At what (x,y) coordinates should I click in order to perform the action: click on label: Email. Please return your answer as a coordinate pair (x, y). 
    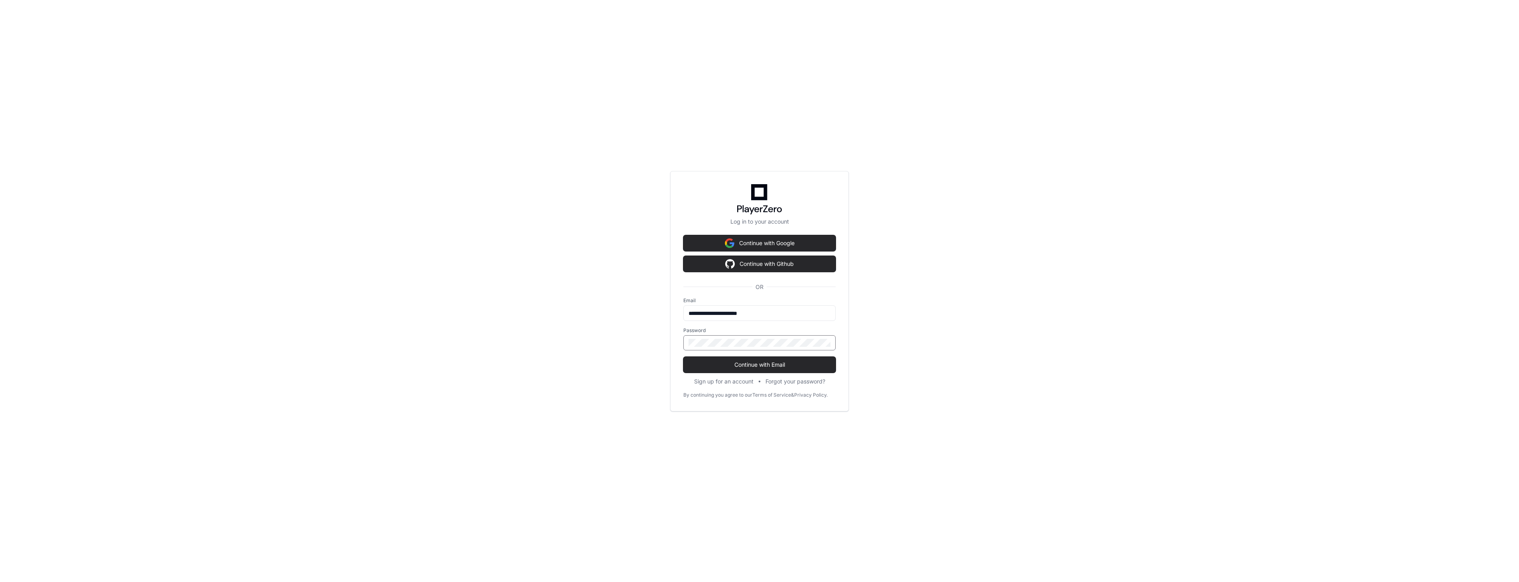
    Looking at the image, I should click on (760, 301).